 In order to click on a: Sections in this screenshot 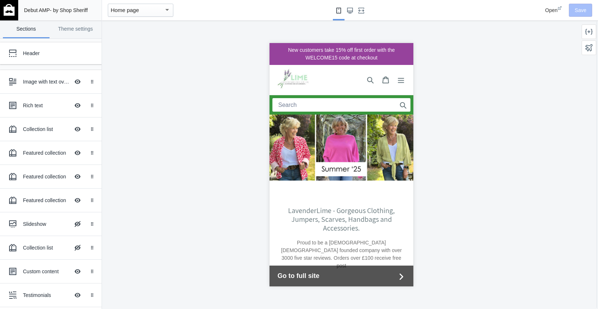, I will do `click(26, 29)`.